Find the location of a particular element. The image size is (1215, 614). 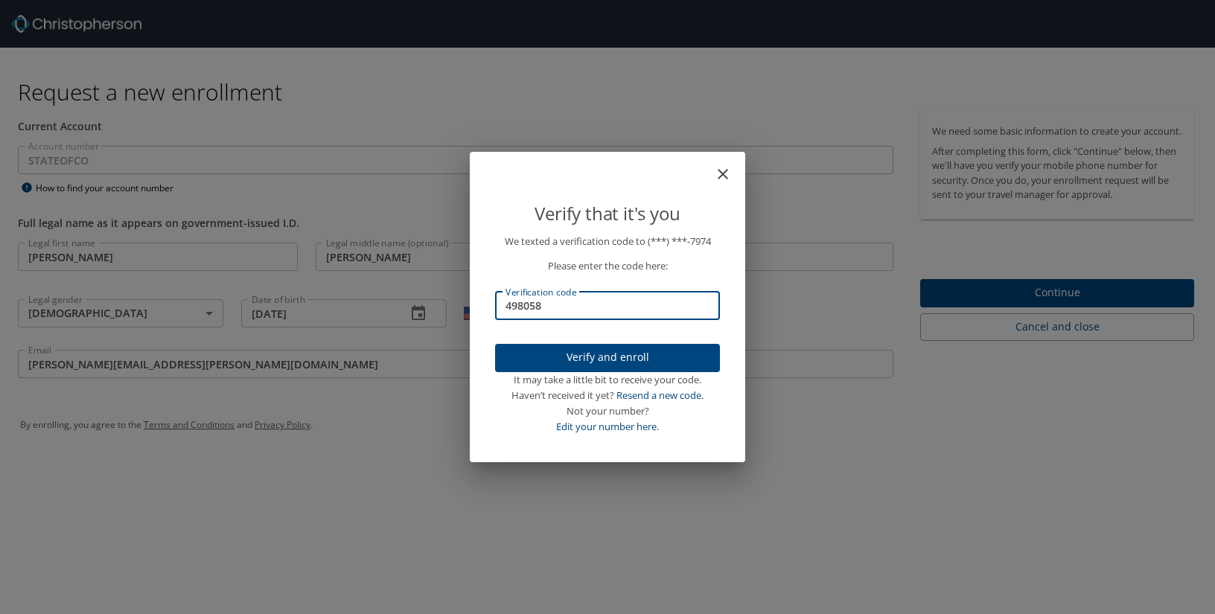

button: Verify and enroll is located at coordinates (608, 358).